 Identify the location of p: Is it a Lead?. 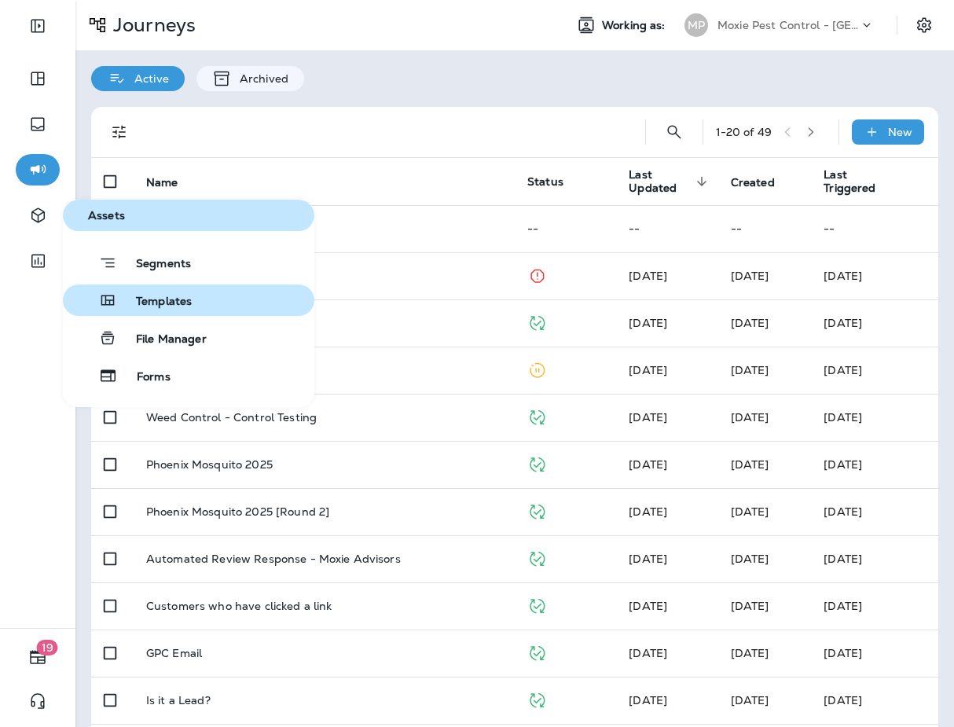
(178, 700).